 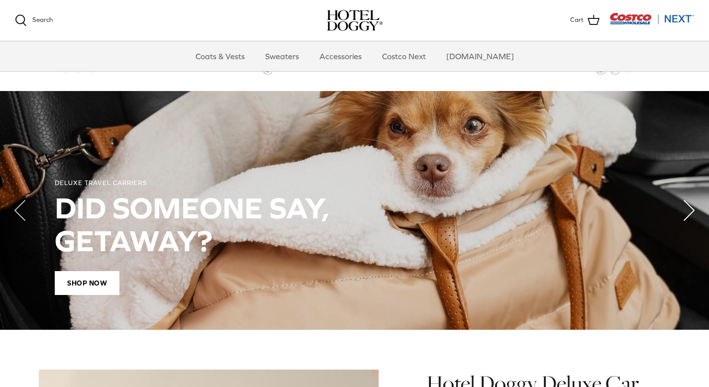 What do you see at coordinates (282, 56) in the screenshot?
I see `a: Sweaters` at bounding box center [282, 56].